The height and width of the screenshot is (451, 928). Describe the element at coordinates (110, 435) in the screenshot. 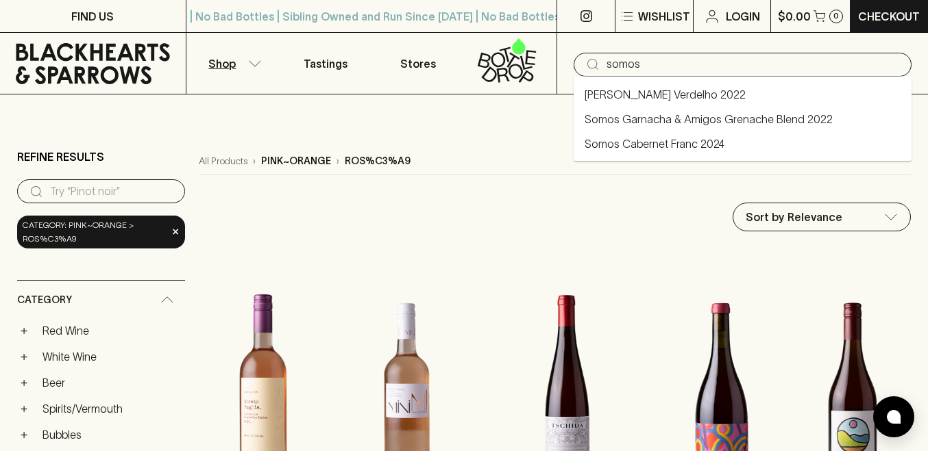

I see `a: Bubbles` at that location.